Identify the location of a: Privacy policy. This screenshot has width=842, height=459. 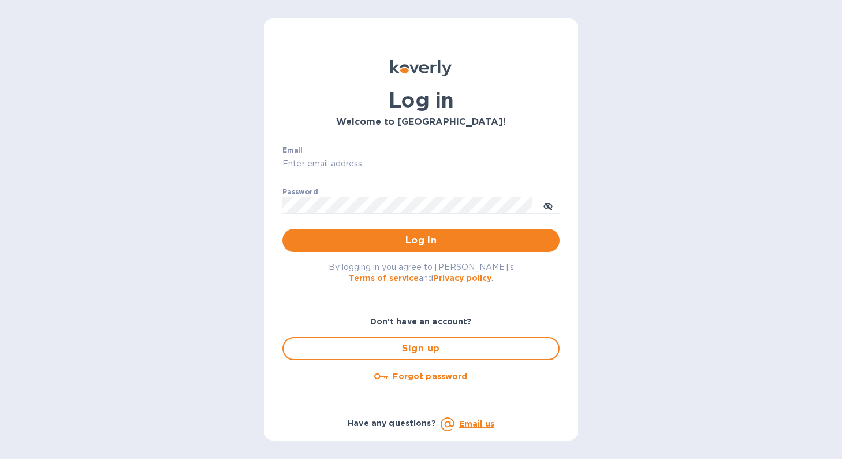
(462, 278).